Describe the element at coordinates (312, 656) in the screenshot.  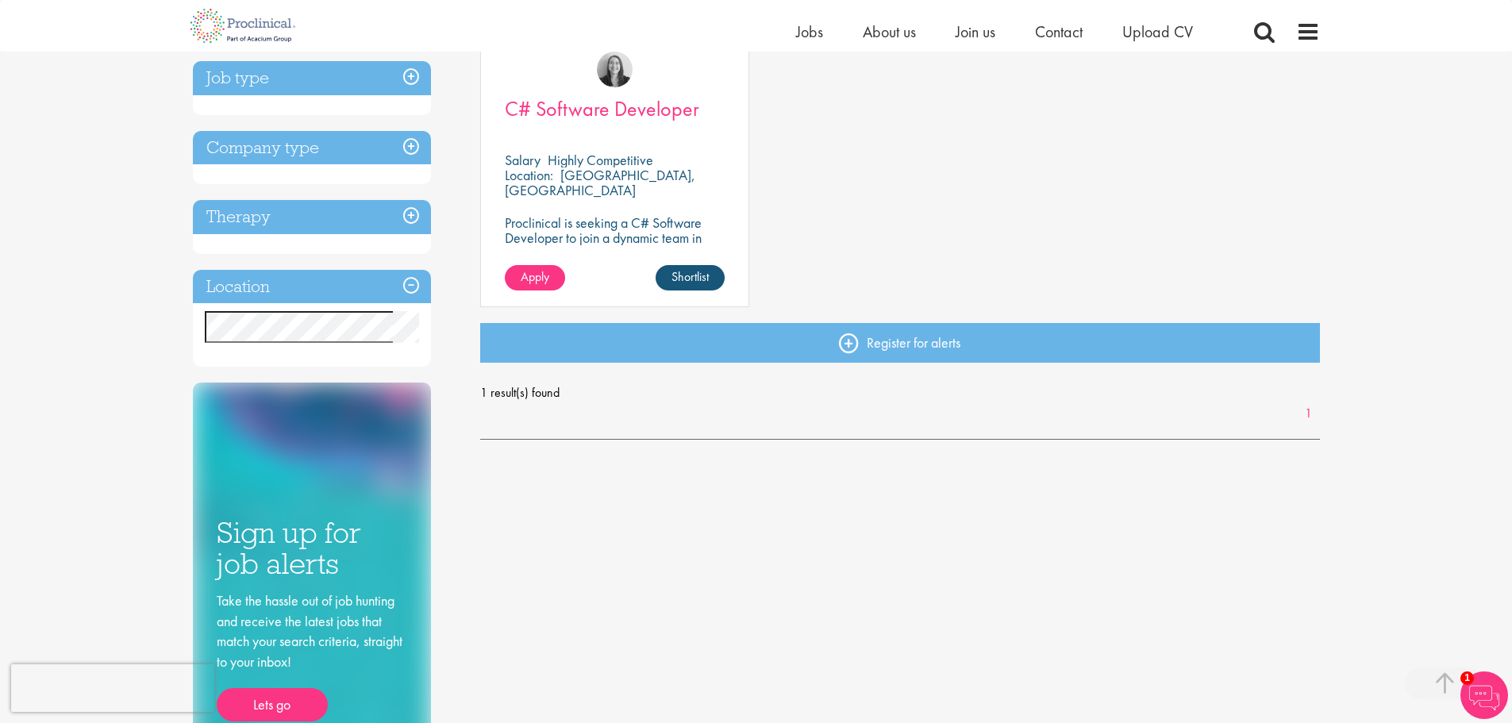
I see `div: Take the hassle out of job hunting and receive the latest jobs that match your search criteria, s...` at that location.